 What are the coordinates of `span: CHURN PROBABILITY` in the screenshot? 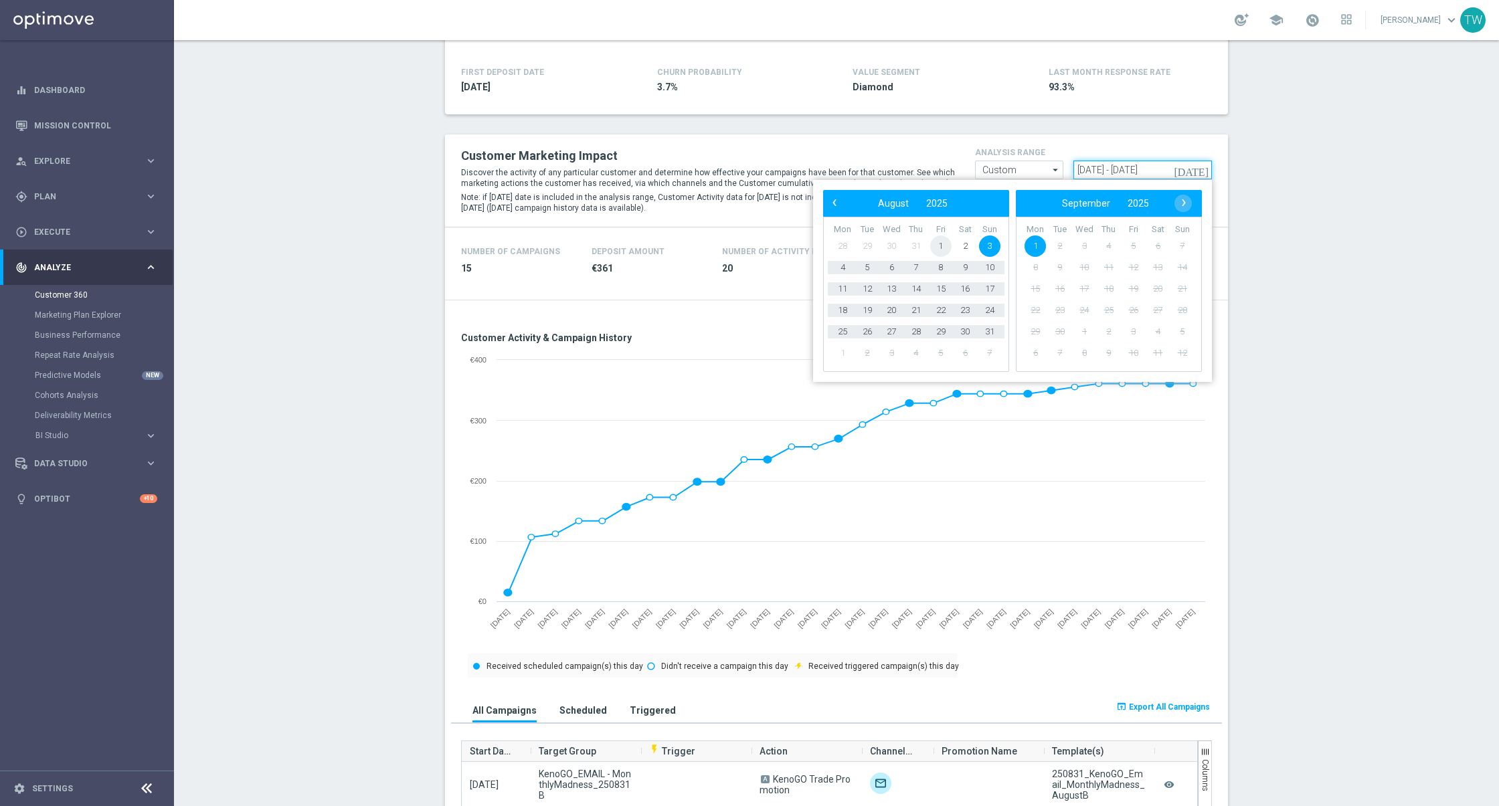 It's located at (699, 72).